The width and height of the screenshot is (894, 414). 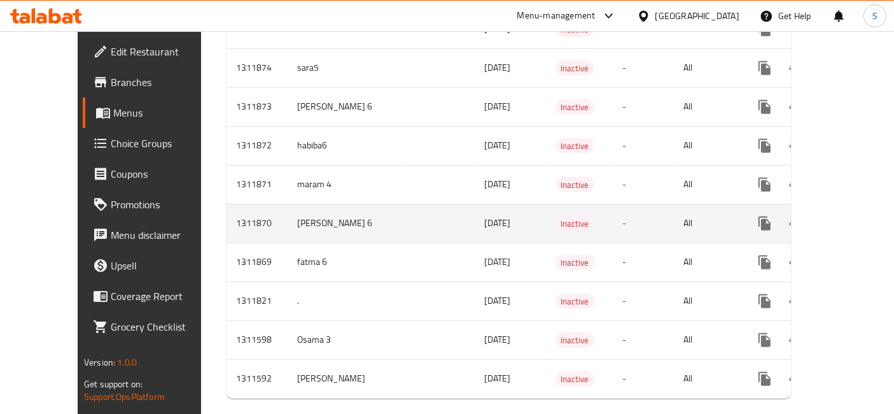 I want to click on span: Choice Groups, so click(x=164, y=143).